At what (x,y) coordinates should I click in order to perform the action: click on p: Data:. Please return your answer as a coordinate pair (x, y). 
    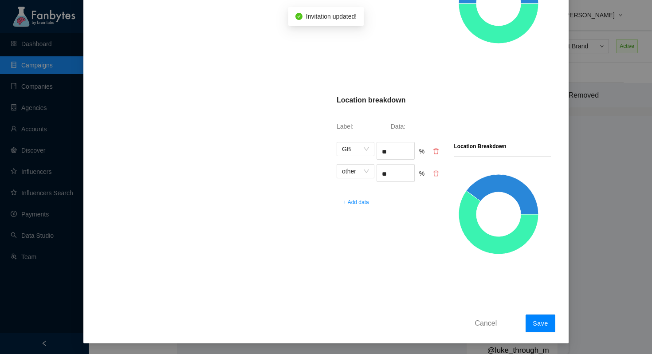
    Looking at the image, I should click on (417, 126).